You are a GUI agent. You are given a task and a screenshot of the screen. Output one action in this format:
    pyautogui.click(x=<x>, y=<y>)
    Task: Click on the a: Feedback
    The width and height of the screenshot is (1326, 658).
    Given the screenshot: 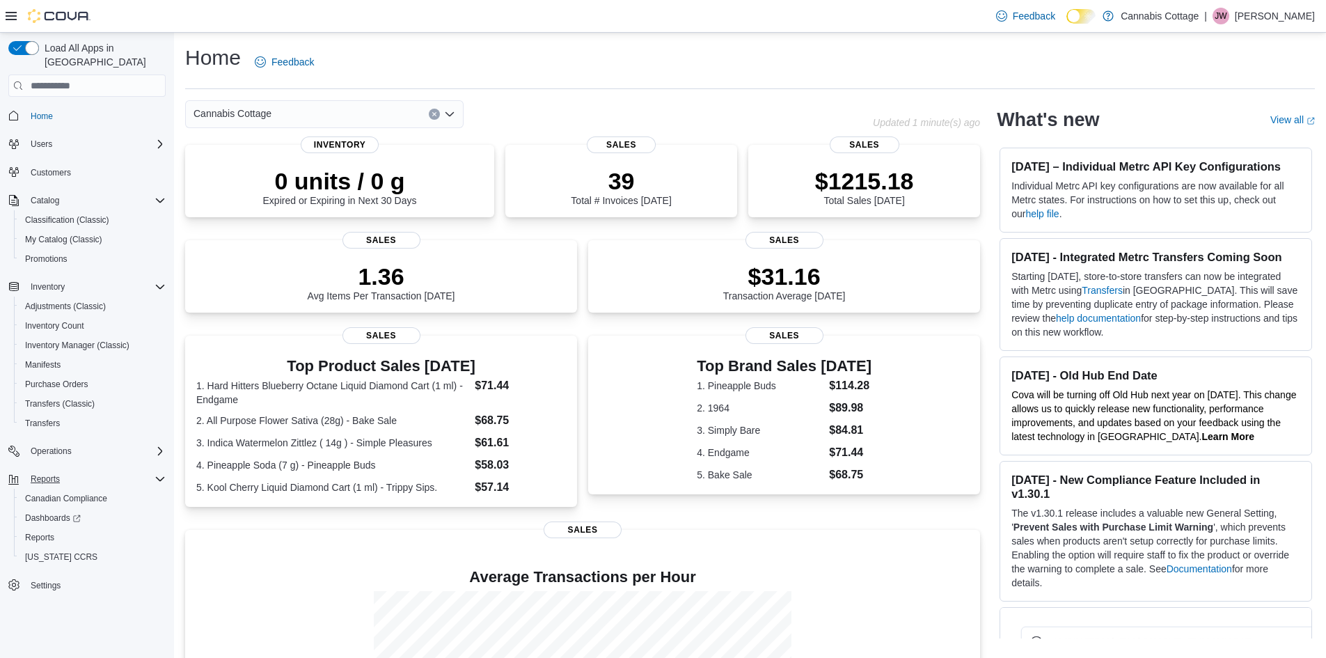 What is the action you would take?
    pyautogui.click(x=284, y=62)
    